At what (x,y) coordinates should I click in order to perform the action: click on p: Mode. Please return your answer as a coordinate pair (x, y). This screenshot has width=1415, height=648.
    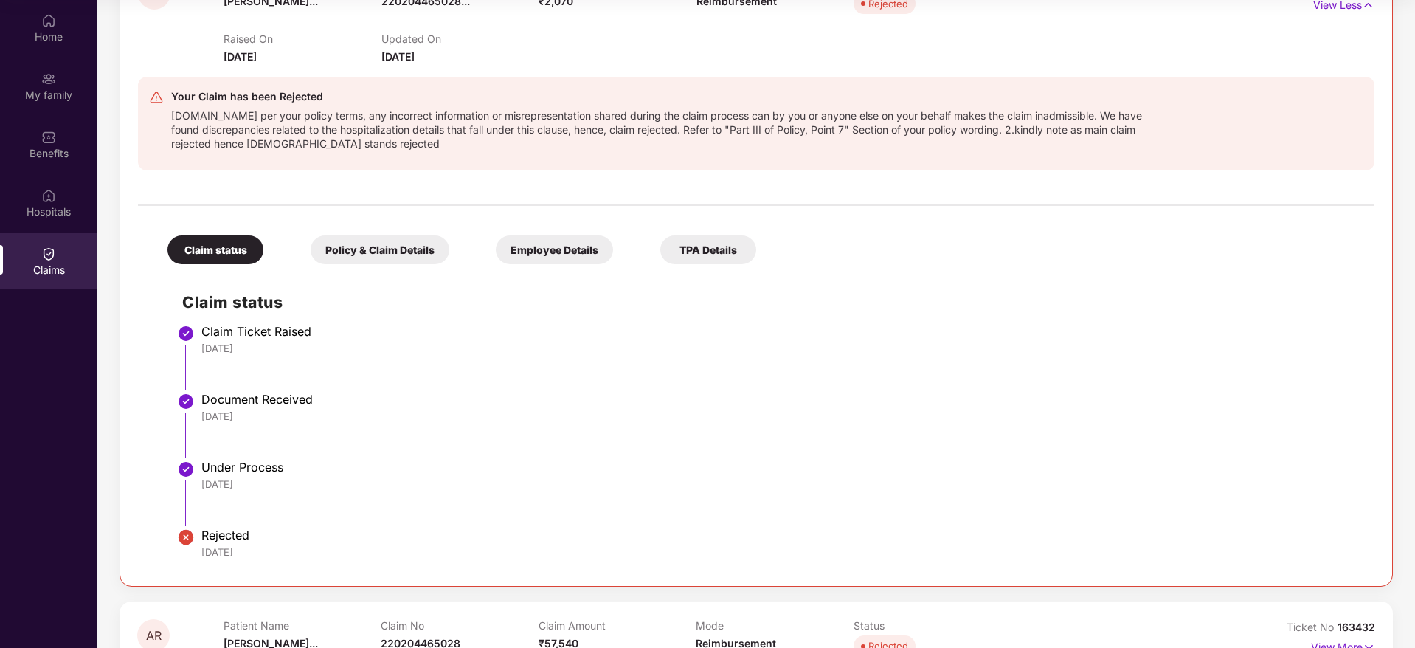
    Looking at the image, I should click on (775, 625).